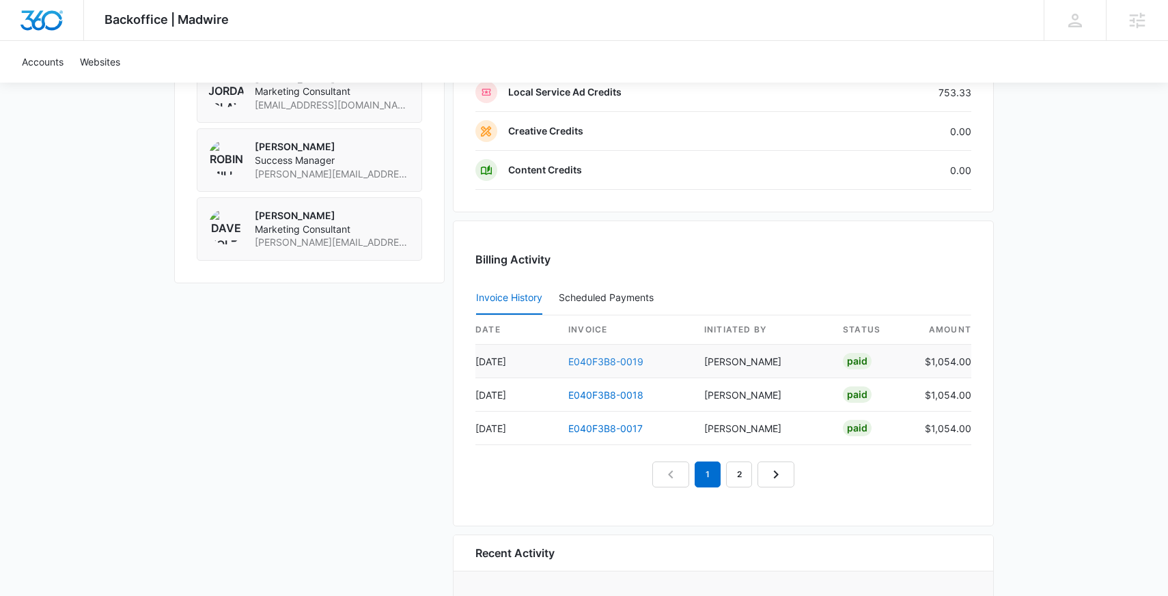 The height and width of the screenshot is (596, 1168). Describe the element at coordinates (942, 330) in the screenshot. I see `th: amount` at that location.